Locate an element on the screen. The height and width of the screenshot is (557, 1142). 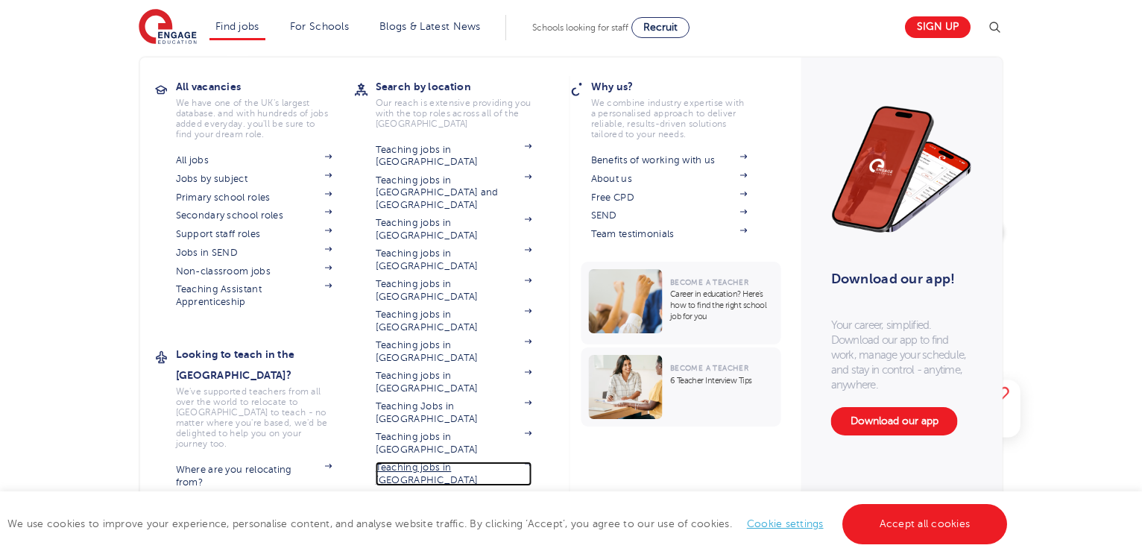
h3: All vacancies is located at coordinates (265, 86).